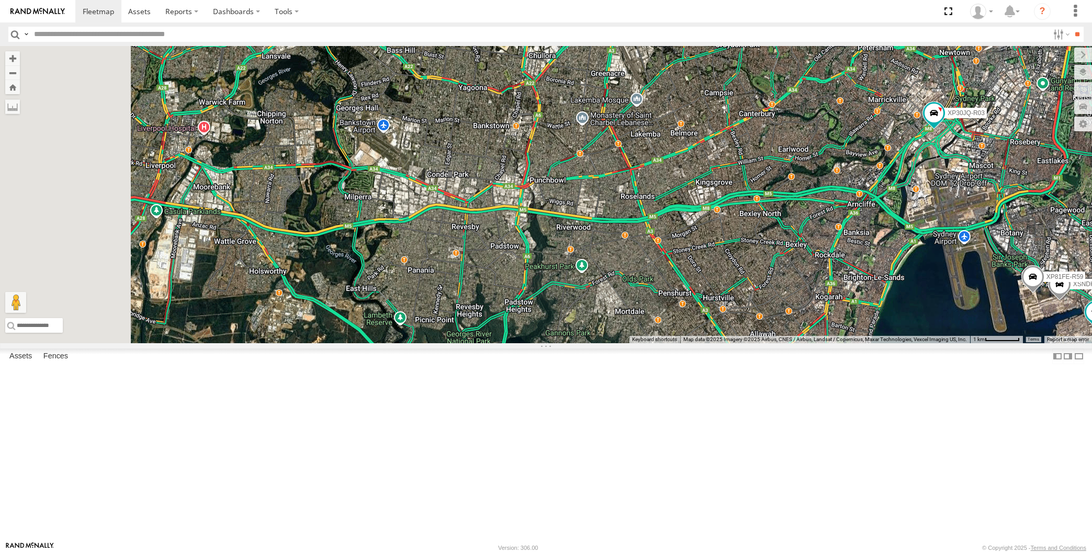 The height and width of the screenshot is (553, 1092). I want to click on label: Fences, so click(55, 356).